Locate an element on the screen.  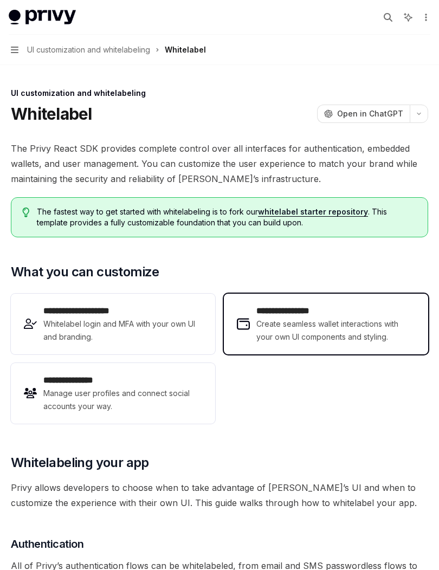
div: UI customization and whitelabeling is located at coordinates (219, 93).